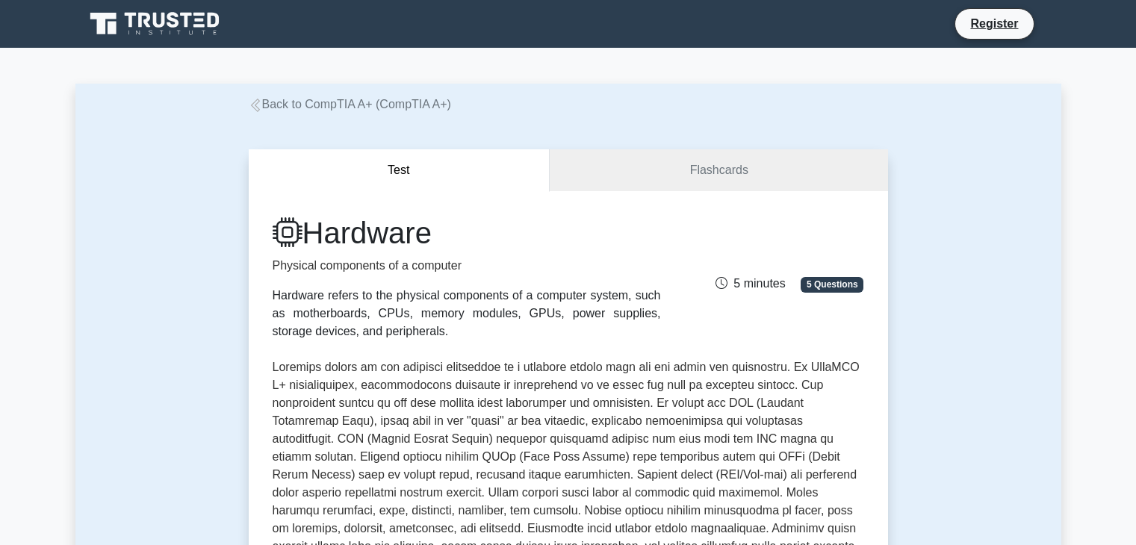 Image resolution: width=1136 pixels, height=545 pixels. What do you see at coordinates (467, 233) in the screenshot?
I see `h1: Hardware` at bounding box center [467, 233].